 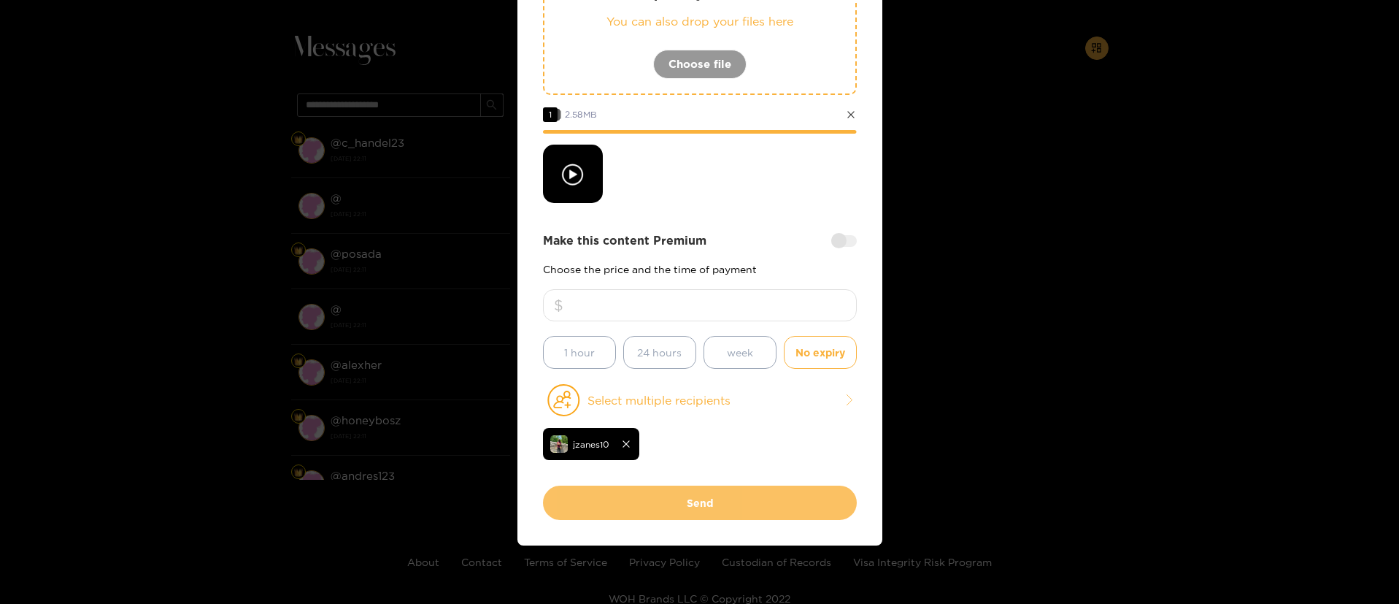 What do you see at coordinates (660, 352) in the screenshot?
I see `button: 24 hours` at bounding box center [660, 352].